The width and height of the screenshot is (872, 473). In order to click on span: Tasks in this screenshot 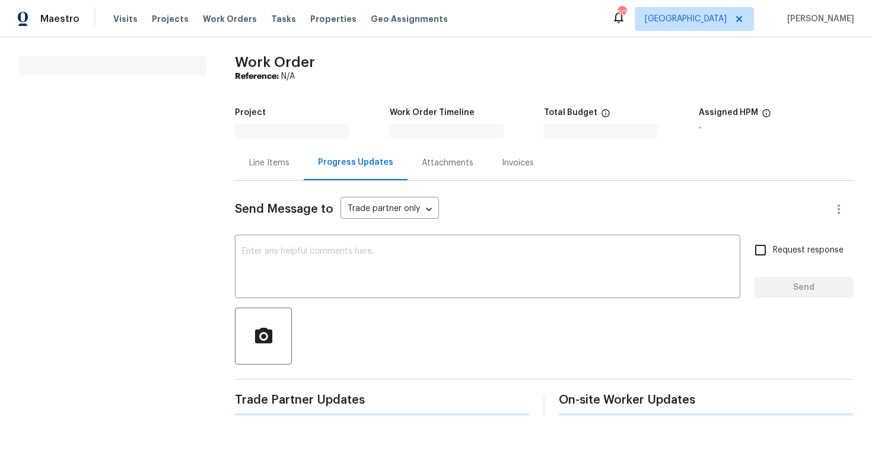, I will do `click(283, 19)`.